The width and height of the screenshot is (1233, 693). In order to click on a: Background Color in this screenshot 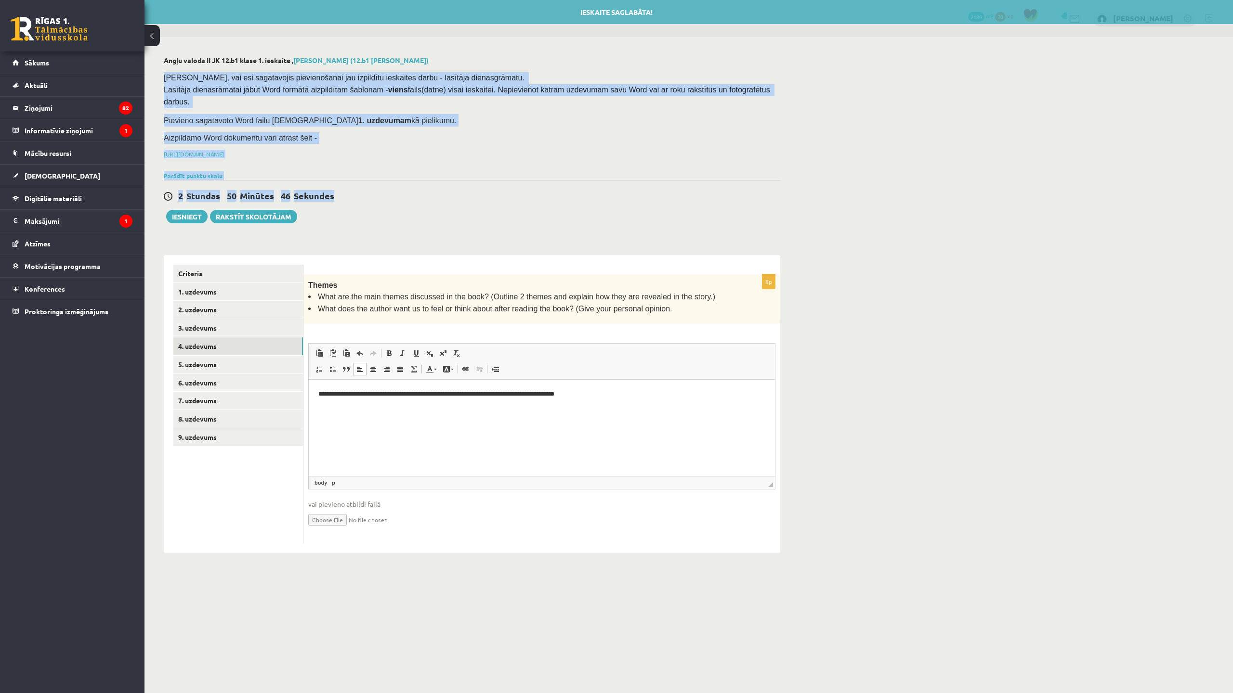, I will do `click(448, 369)`.